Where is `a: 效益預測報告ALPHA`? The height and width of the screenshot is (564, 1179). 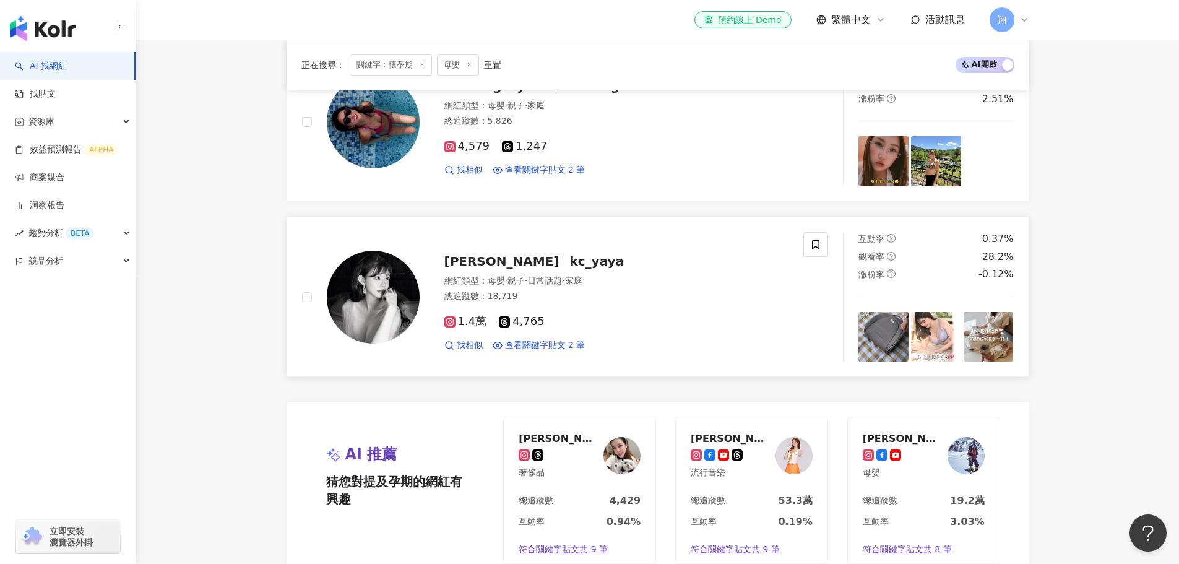 a: 效益預測報告ALPHA is located at coordinates (66, 150).